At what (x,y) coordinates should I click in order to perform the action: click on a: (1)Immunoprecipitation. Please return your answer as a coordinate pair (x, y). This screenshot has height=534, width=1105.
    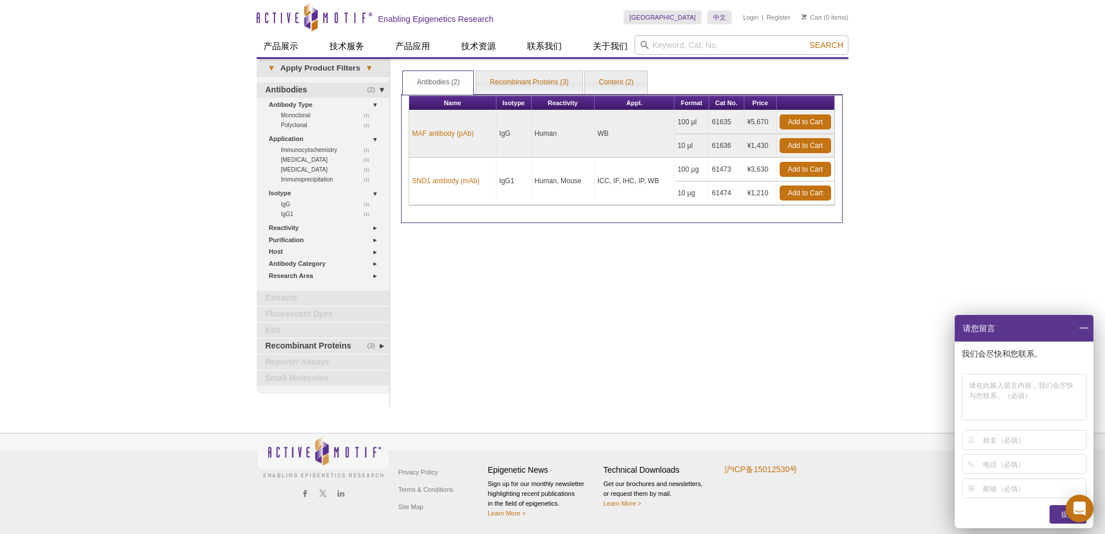
    Looking at the image, I should click on (328, 179).